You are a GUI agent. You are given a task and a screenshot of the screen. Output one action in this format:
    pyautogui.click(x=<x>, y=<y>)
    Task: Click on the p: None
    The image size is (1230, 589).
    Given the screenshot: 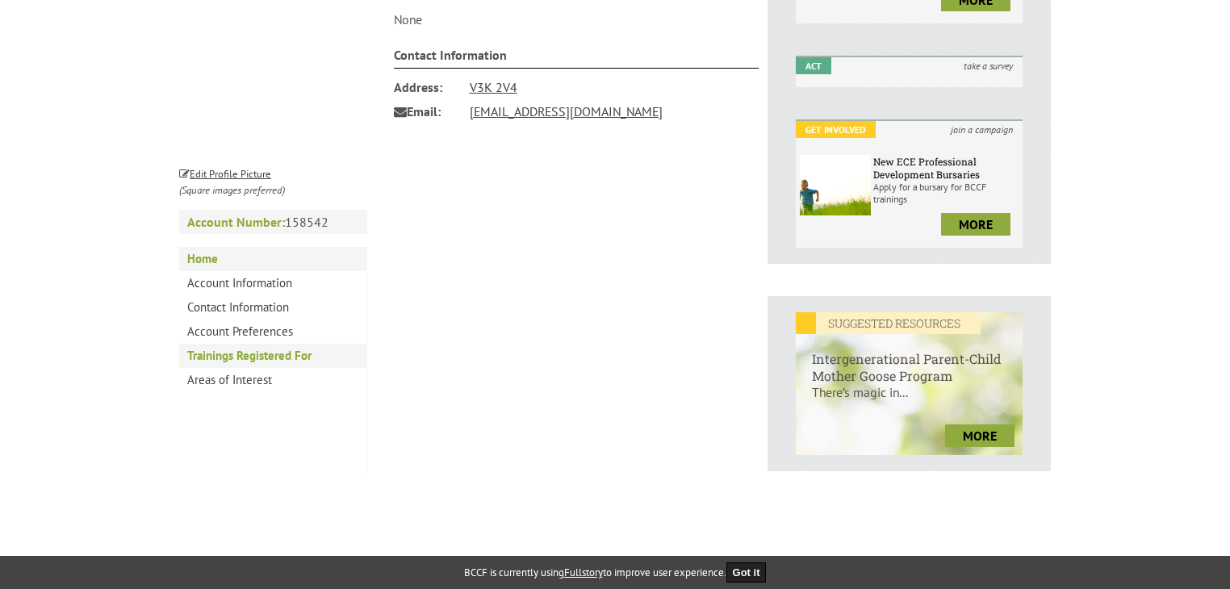 What is the action you would take?
    pyautogui.click(x=576, y=19)
    